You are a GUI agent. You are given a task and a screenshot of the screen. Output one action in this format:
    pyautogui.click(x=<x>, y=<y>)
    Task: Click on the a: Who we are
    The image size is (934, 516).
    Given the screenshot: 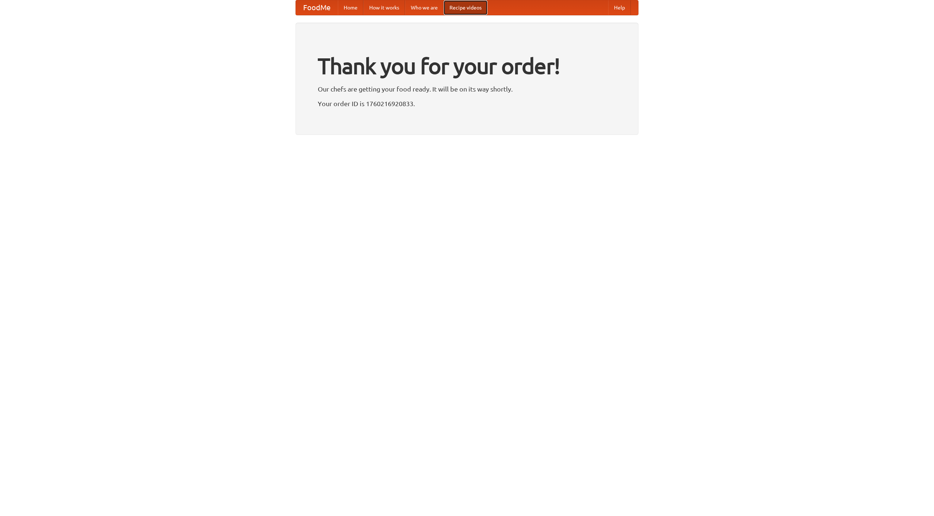 What is the action you would take?
    pyautogui.click(x=424, y=8)
    